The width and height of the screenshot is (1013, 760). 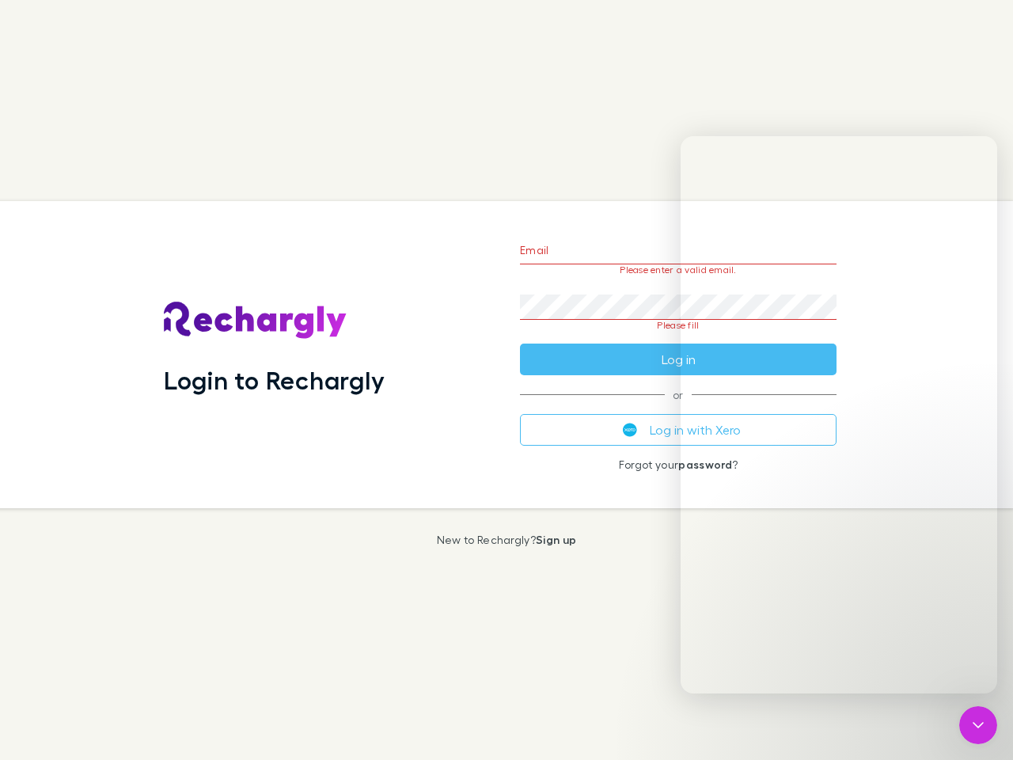 What do you see at coordinates (678, 270) in the screenshot?
I see `p: Please enter a valid email.` at bounding box center [678, 270].